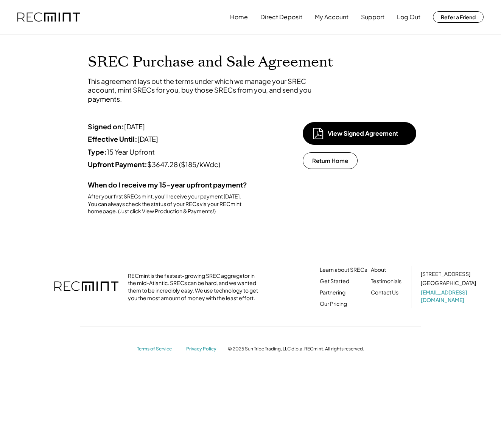 The width and height of the screenshot is (501, 423). Describe the element at coordinates (332, 293) in the screenshot. I see `a: Partnering` at that location.